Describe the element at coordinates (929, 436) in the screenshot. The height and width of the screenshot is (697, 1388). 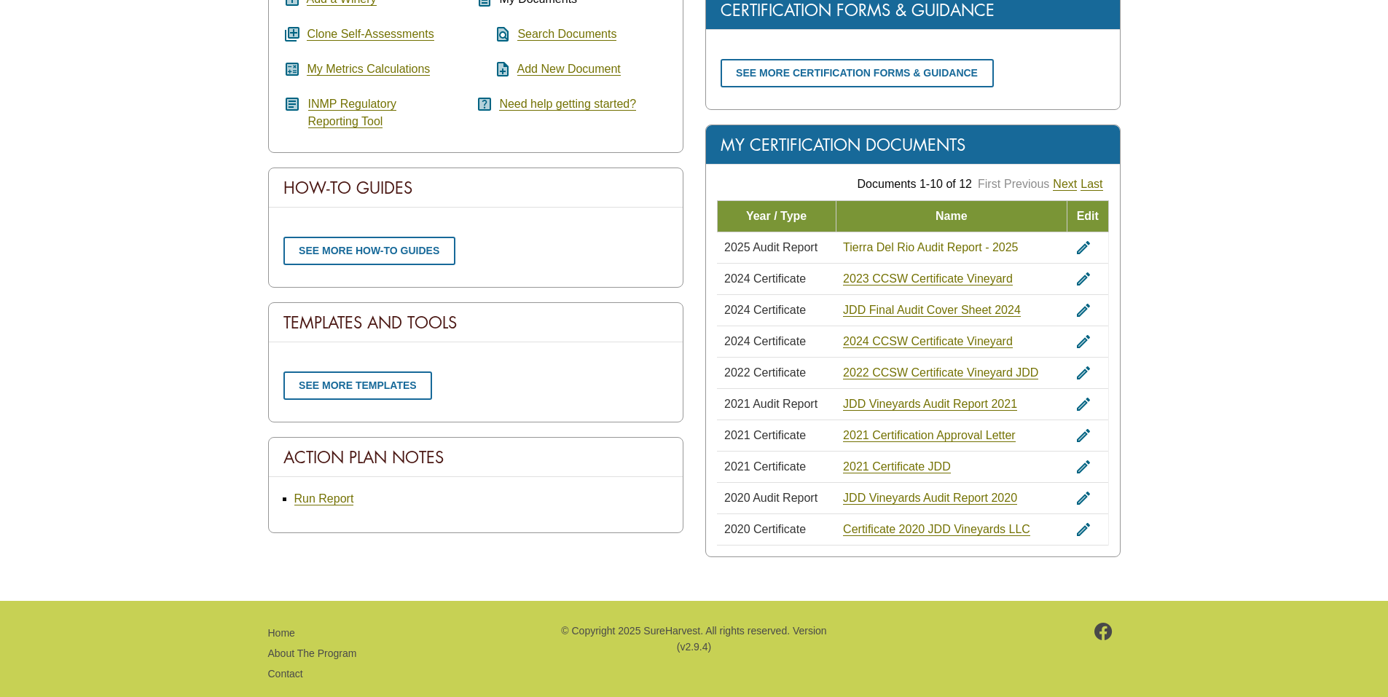
I see `a: 2021 Certification Approval Letter` at that location.